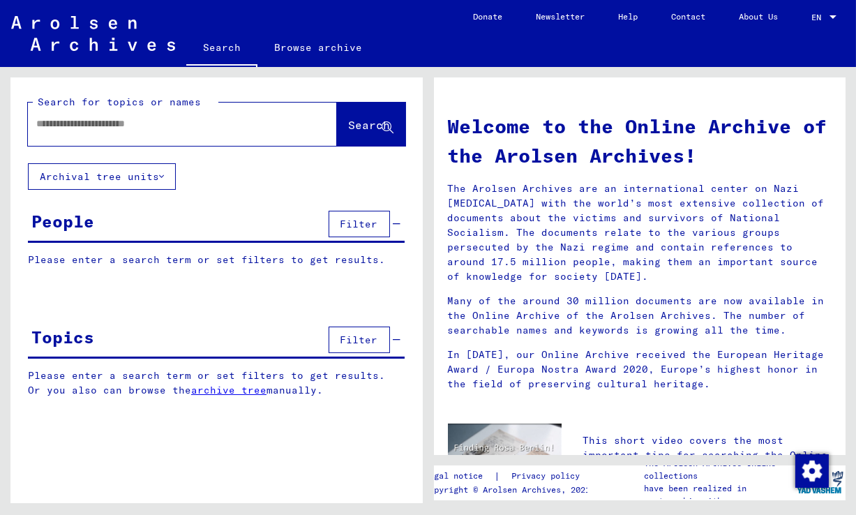  I want to click on p: Many of the around 30 million documents are now available in the Online Archive of the Arolsen Ar..., so click(640, 315).